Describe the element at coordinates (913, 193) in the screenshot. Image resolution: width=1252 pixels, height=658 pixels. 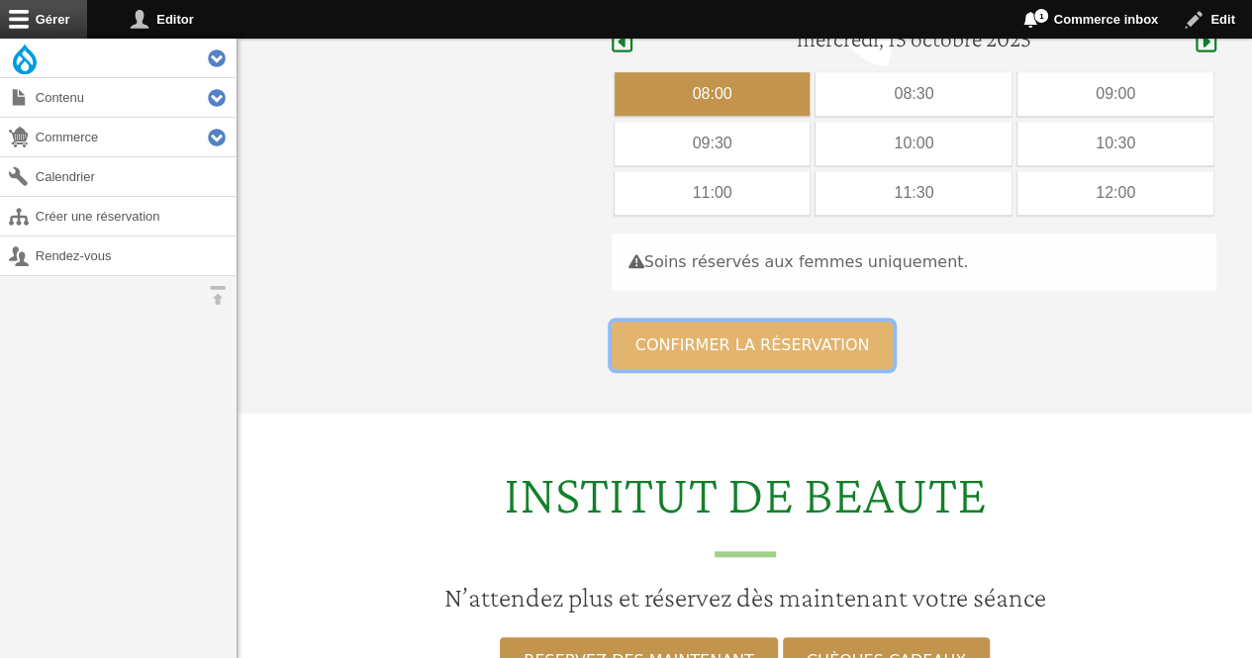
I see `div: 11:30` at that location.